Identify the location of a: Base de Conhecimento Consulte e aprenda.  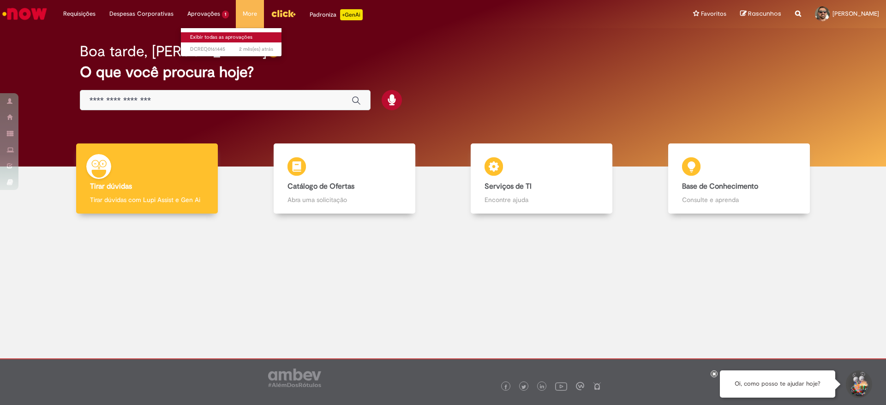
(739, 179).